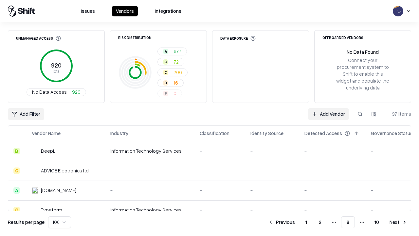 This screenshot has width=419, height=236. What do you see at coordinates (35, 210) in the screenshot?
I see `img: Typeform` at bounding box center [35, 210].